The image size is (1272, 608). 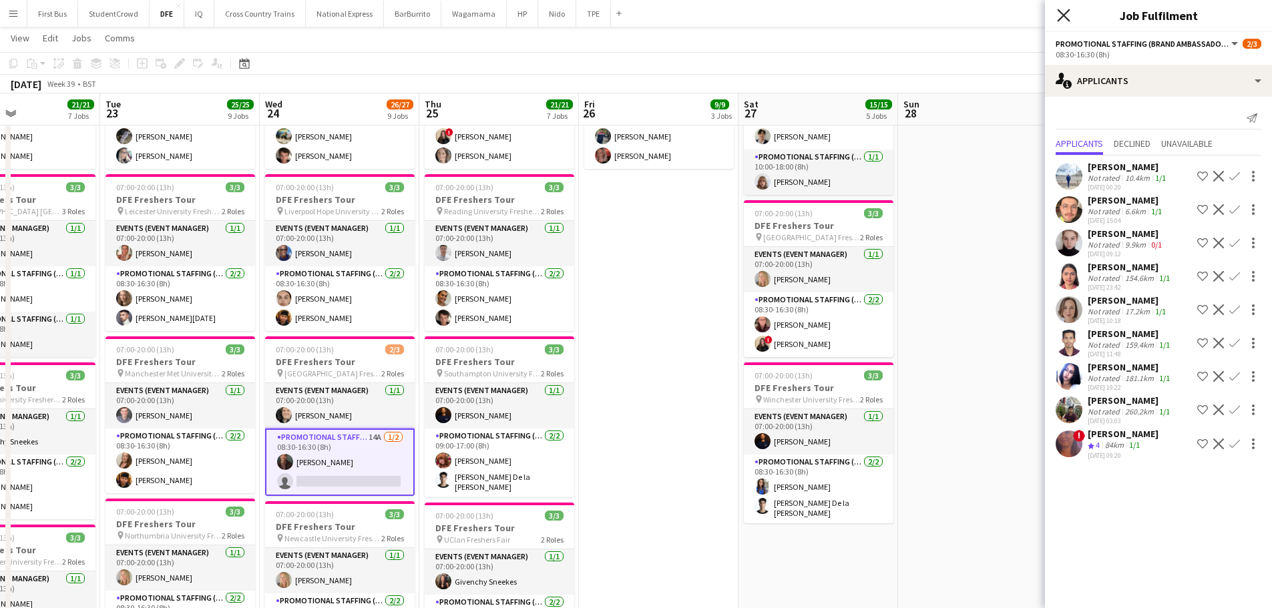 What do you see at coordinates (1137, 178) in the screenshot?
I see `div: 10.4km` at bounding box center [1137, 178].